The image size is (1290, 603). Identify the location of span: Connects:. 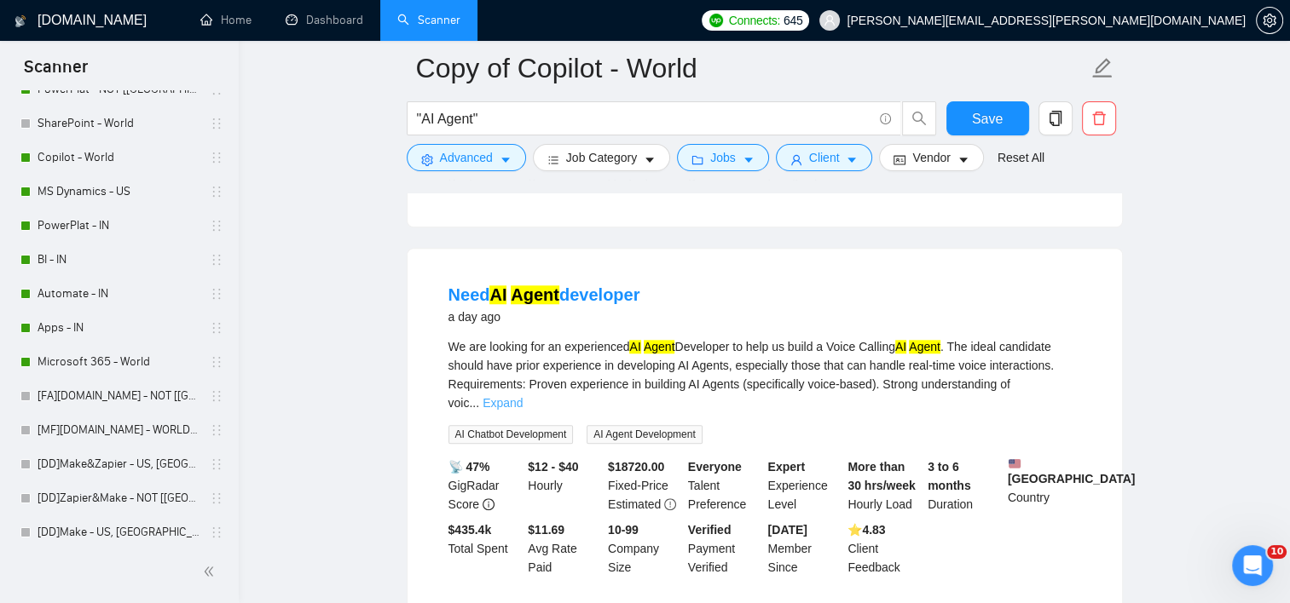
(754, 20).